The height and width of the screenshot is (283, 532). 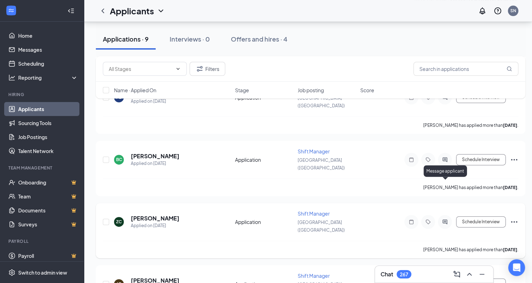 What do you see at coordinates (42, 241) in the screenshot?
I see `div: Payroll` at bounding box center [42, 241].